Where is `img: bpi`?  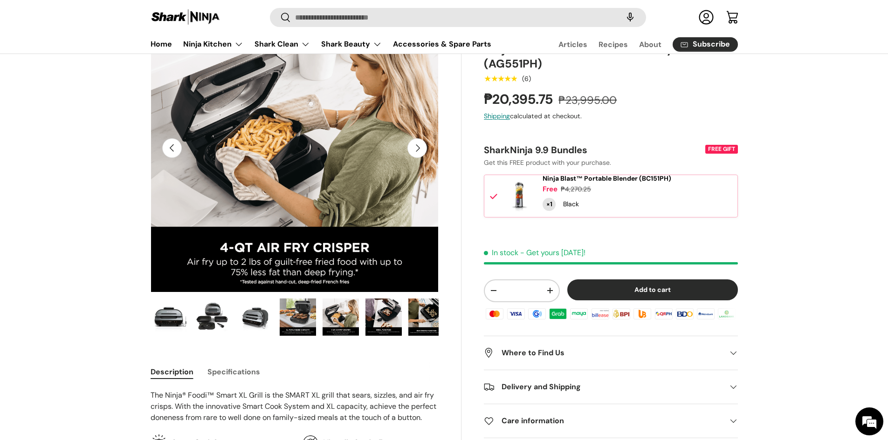
img: bpi is located at coordinates (621, 314).